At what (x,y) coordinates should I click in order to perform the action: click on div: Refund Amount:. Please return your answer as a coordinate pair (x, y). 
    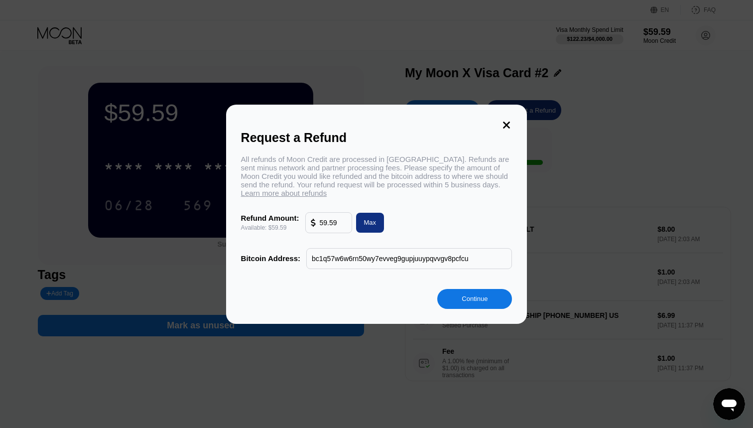
    Looking at the image, I should click on (270, 218).